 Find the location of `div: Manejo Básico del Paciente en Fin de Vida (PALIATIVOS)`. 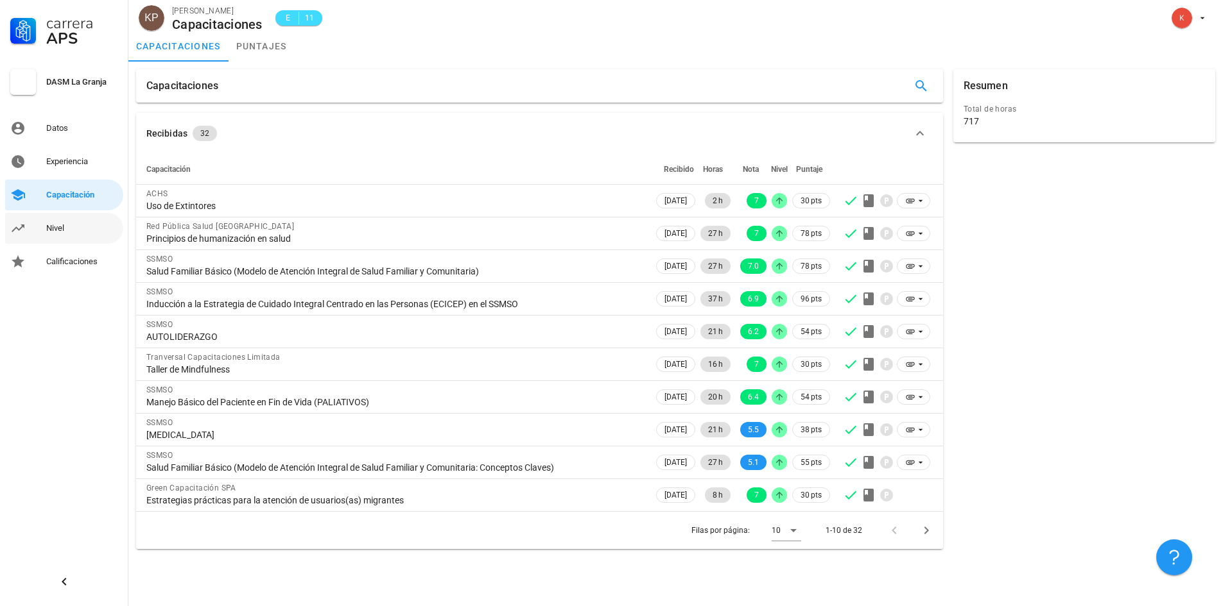

div: Manejo Básico del Paciente en Fin de Vida (PALIATIVOS) is located at coordinates (395, 402).